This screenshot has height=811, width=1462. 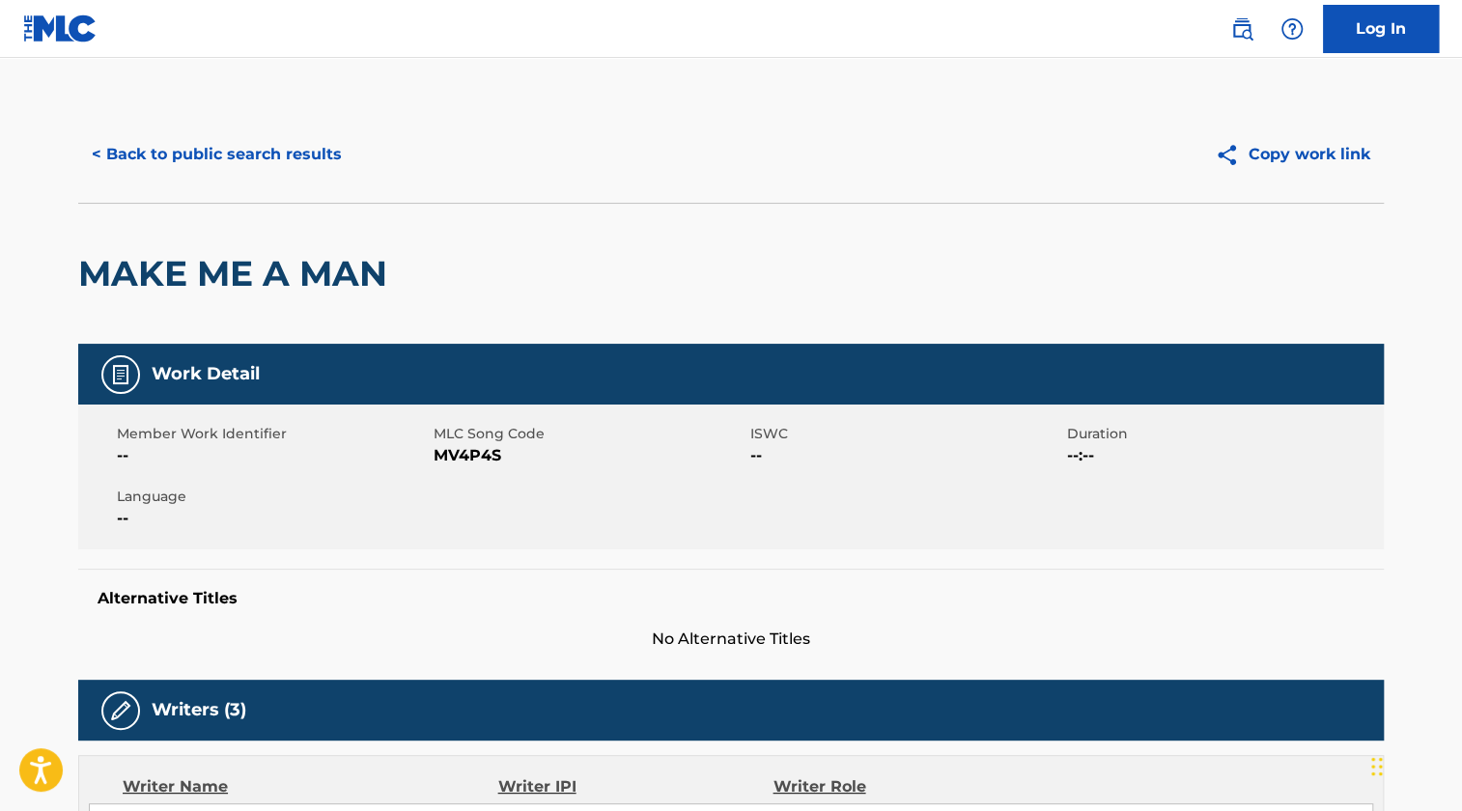 What do you see at coordinates (121, 711) in the screenshot?
I see `img: Writers` at bounding box center [121, 711].